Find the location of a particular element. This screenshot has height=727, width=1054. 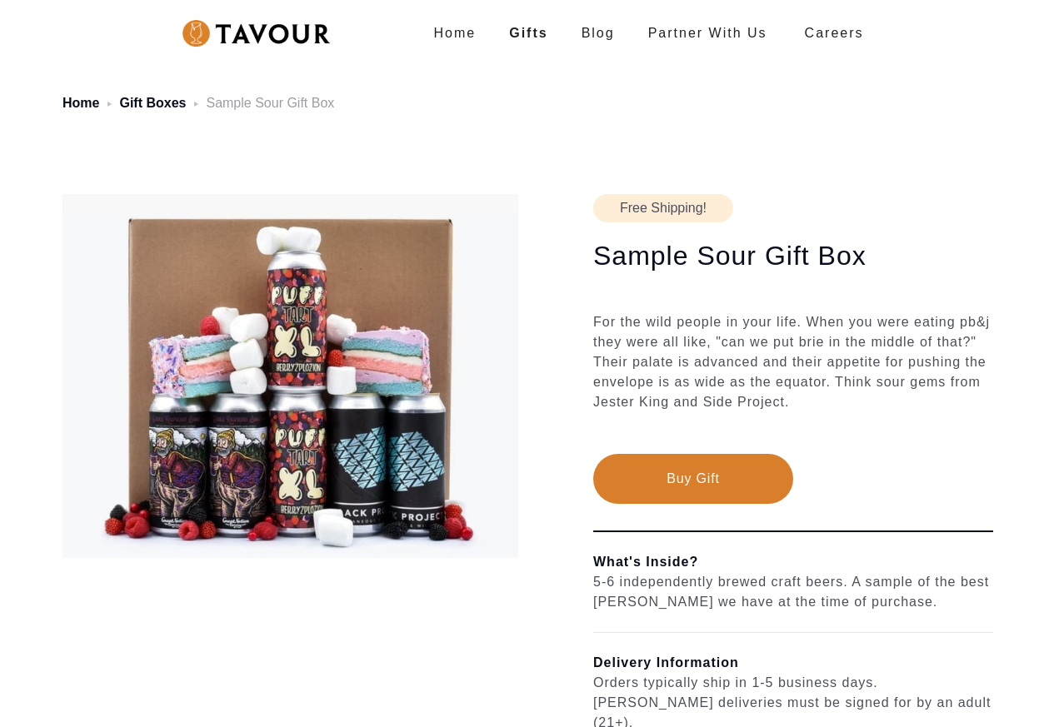

div: Free Shipping! is located at coordinates (663, 208).